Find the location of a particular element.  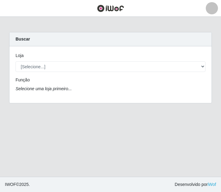

label: Função is located at coordinates (23, 80).